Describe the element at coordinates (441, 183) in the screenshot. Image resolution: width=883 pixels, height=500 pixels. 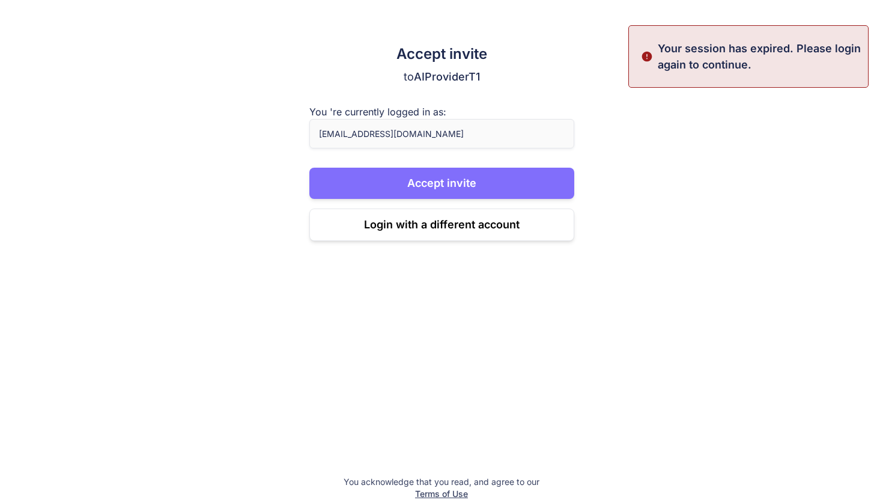
I see `button: Accept invite` at that location.